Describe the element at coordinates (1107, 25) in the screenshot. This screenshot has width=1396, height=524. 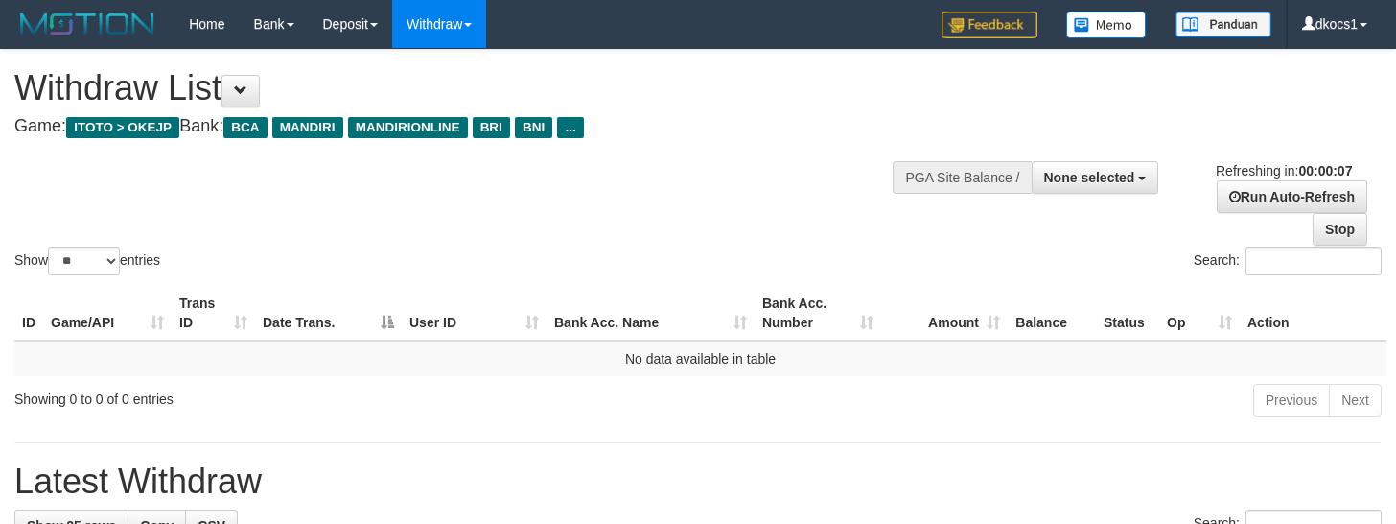
I see `img: Button%20Memo.svg` at that location.